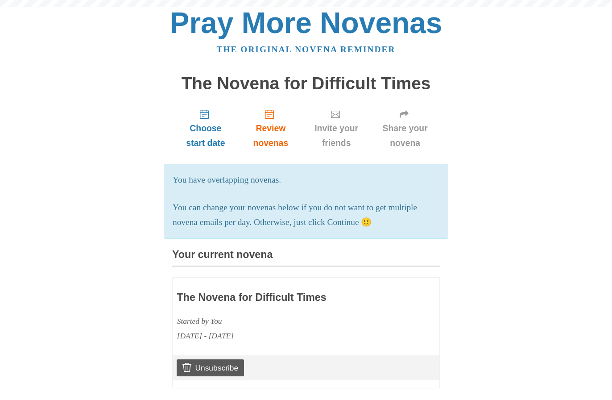 This screenshot has height=400, width=612. I want to click on a: Pray More Novenas, so click(306, 23).